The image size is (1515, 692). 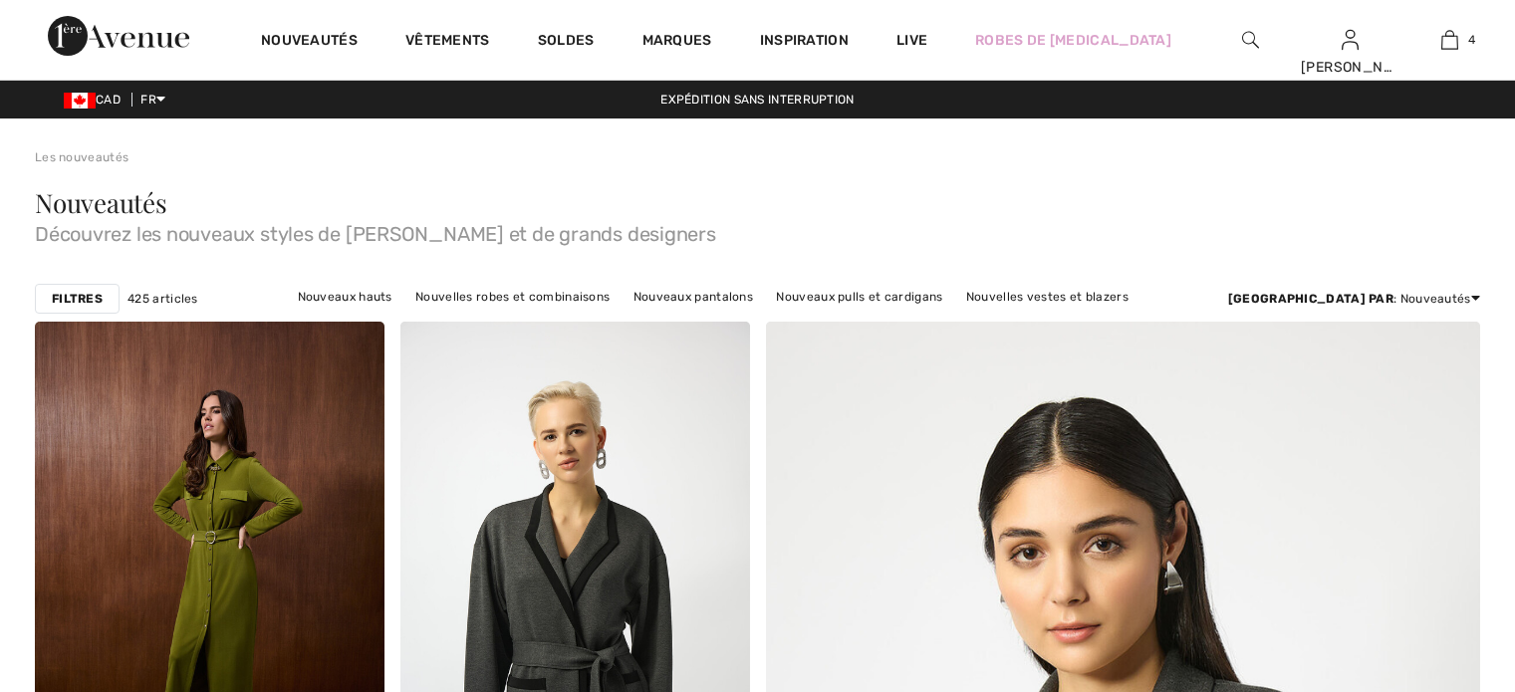 I want to click on span: 425 articles, so click(x=162, y=299).